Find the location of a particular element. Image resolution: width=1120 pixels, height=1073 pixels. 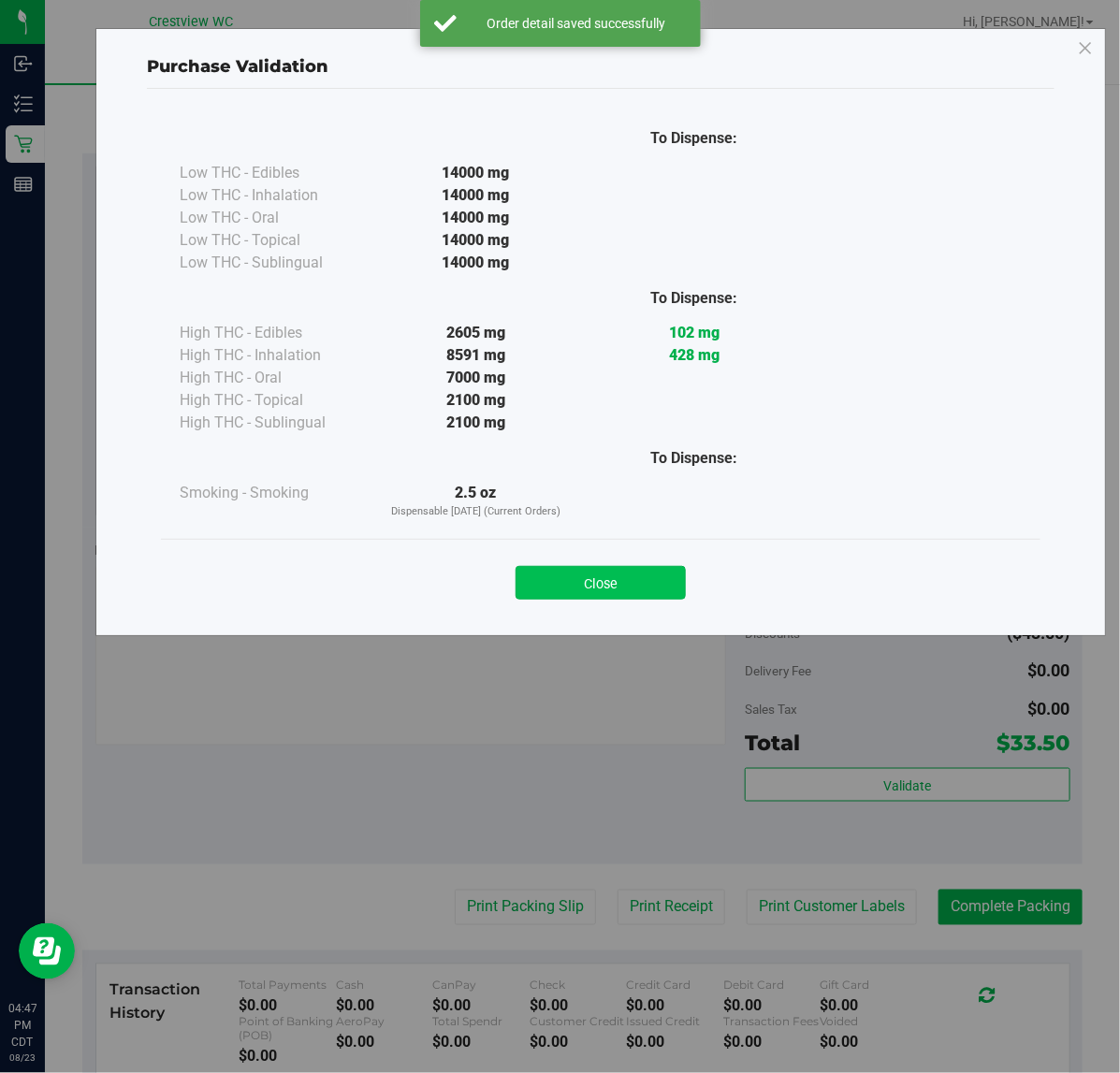

div: 2.5 oz is located at coordinates (475, 500).